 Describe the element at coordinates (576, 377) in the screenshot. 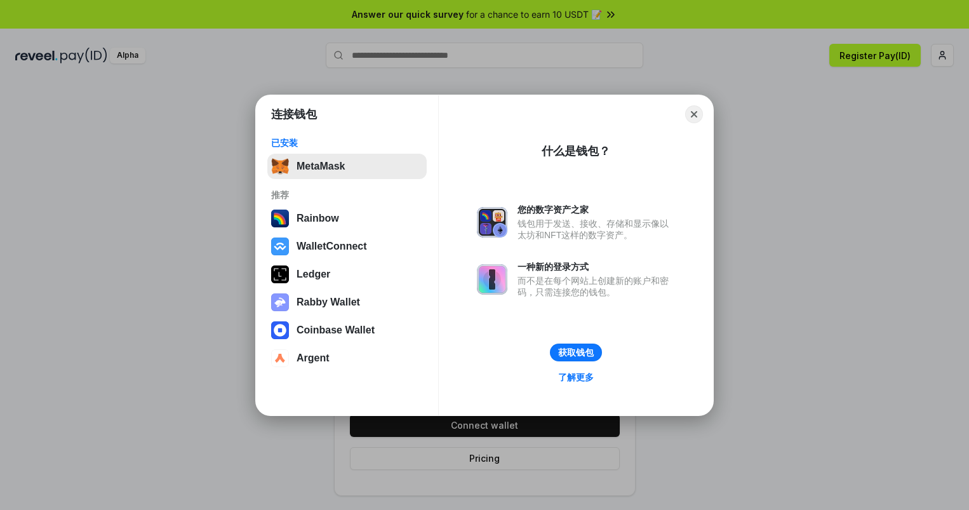

I see `a: 了解更多` at that location.